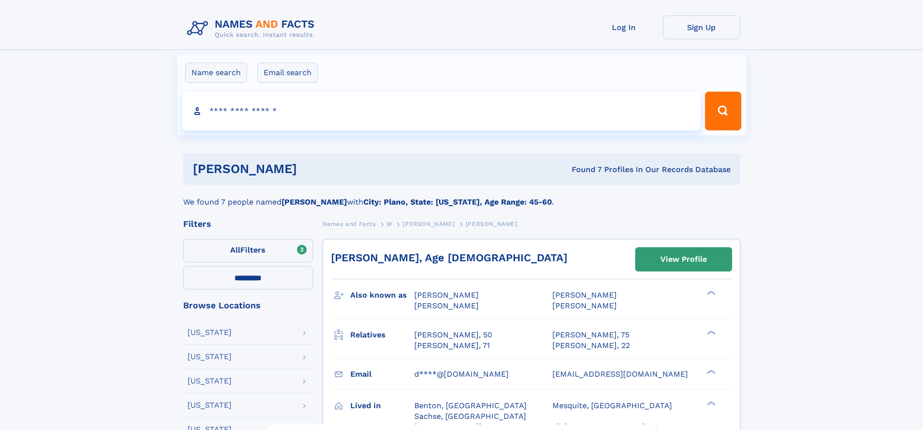  Describe the element at coordinates (462, 196) in the screenshot. I see `div: We found 7 people named with .` at that location.